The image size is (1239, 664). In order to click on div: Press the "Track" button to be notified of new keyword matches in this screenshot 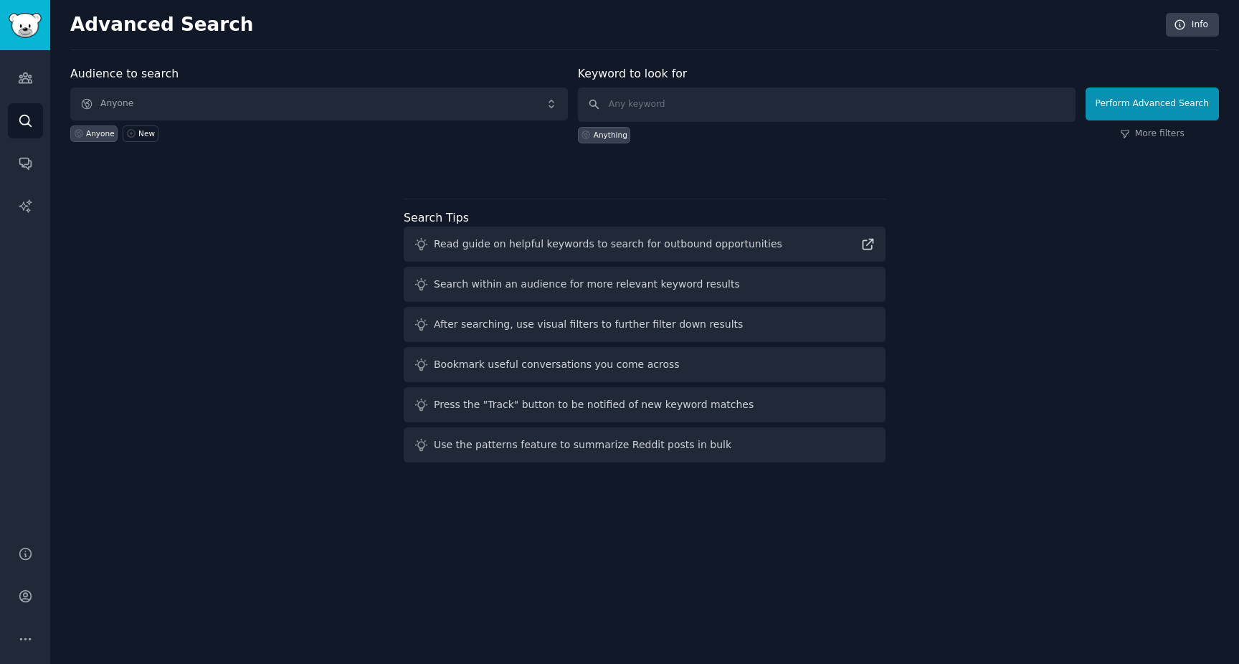, I will do `click(594, 405)`.